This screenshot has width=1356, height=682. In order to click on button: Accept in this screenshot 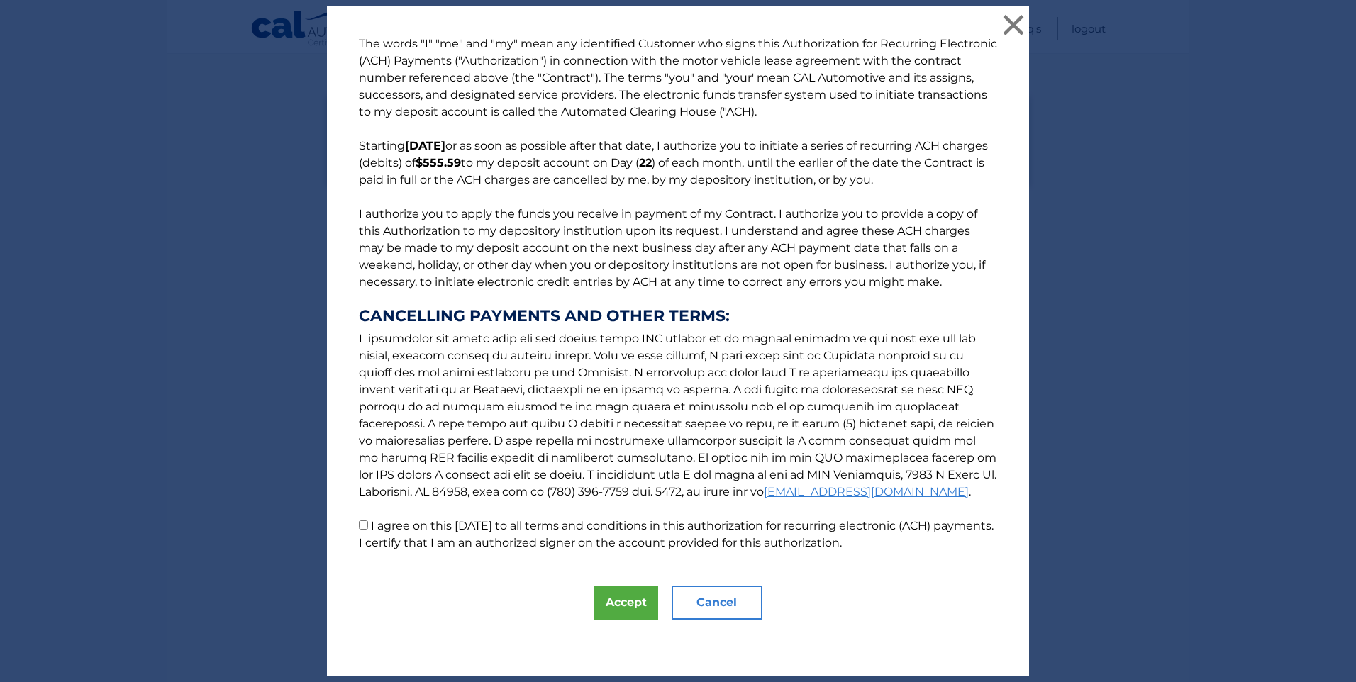, I will do `click(626, 603)`.